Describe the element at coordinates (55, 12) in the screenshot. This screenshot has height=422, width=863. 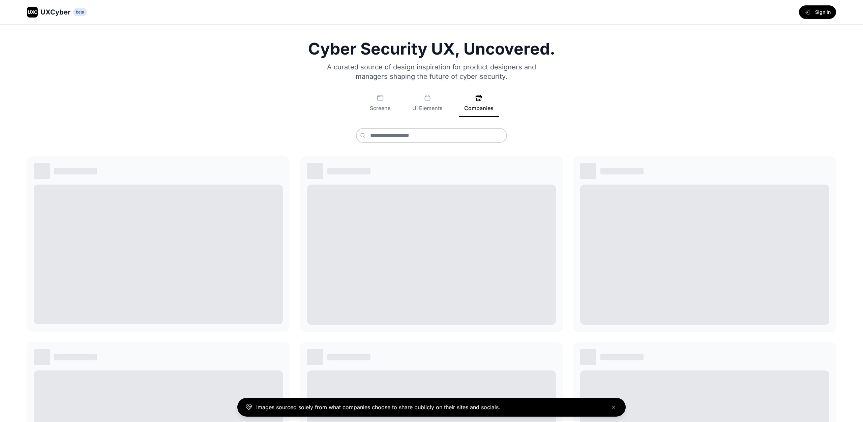
I see `span: UXCyber` at that location.